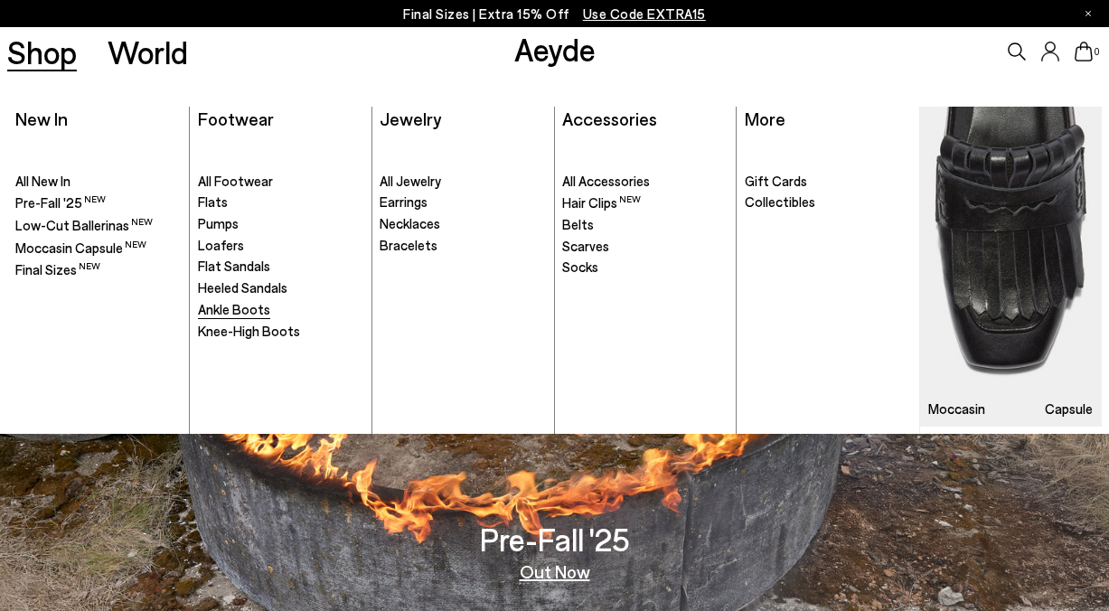 This screenshot has height=611, width=1109. What do you see at coordinates (212, 202) in the screenshot?
I see `span: Flats` at bounding box center [212, 202].